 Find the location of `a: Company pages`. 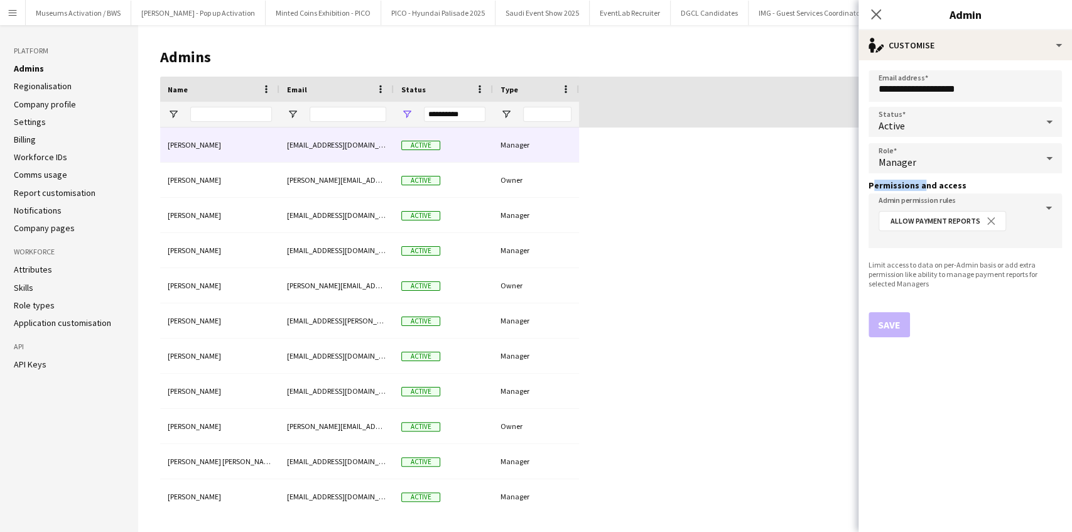

a: Company pages is located at coordinates (44, 228).